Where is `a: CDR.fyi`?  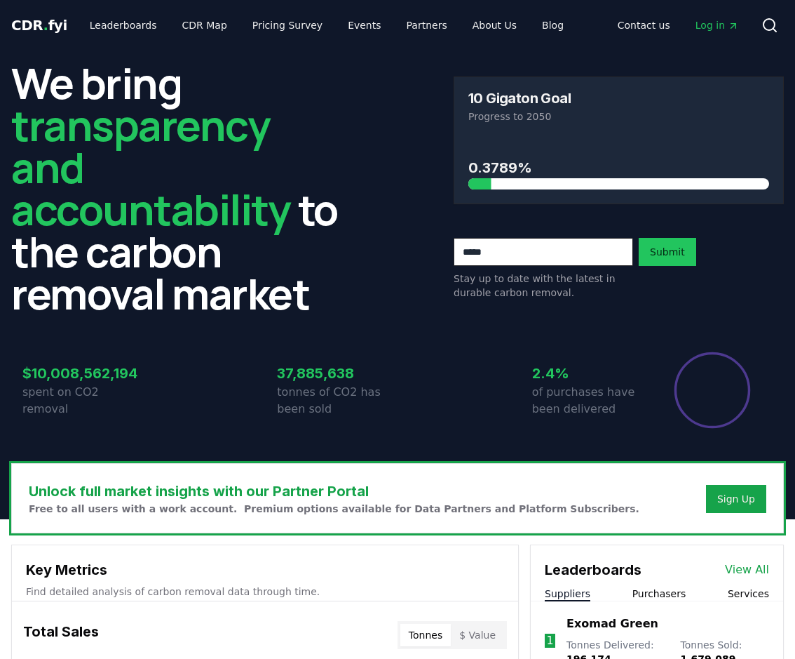 a: CDR.fyi is located at coordinates (39, 25).